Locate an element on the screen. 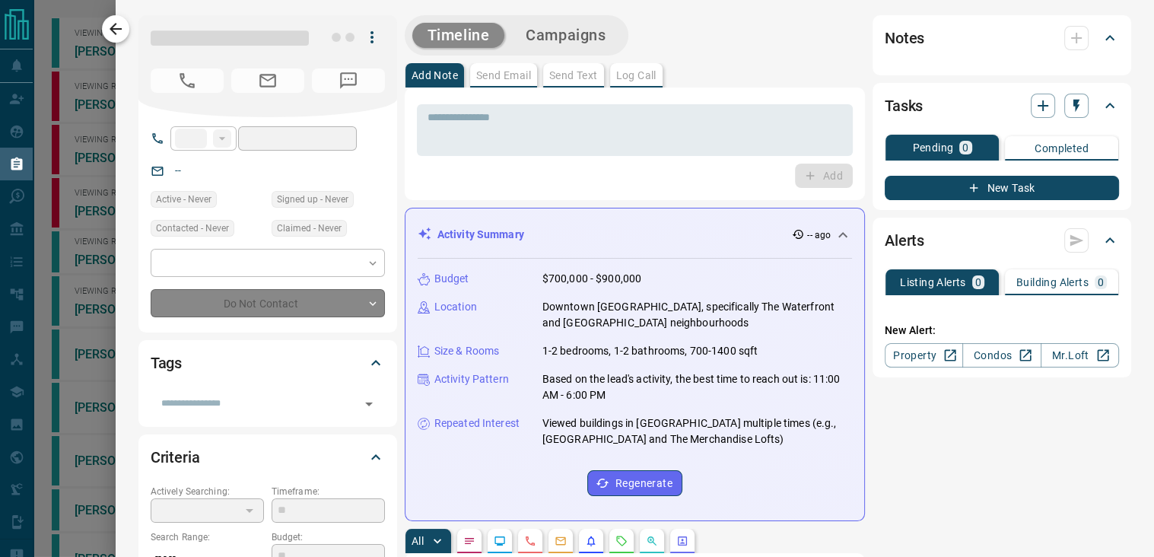 This screenshot has height=557, width=1154. svg: Requests is located at coordinates (622, 541).